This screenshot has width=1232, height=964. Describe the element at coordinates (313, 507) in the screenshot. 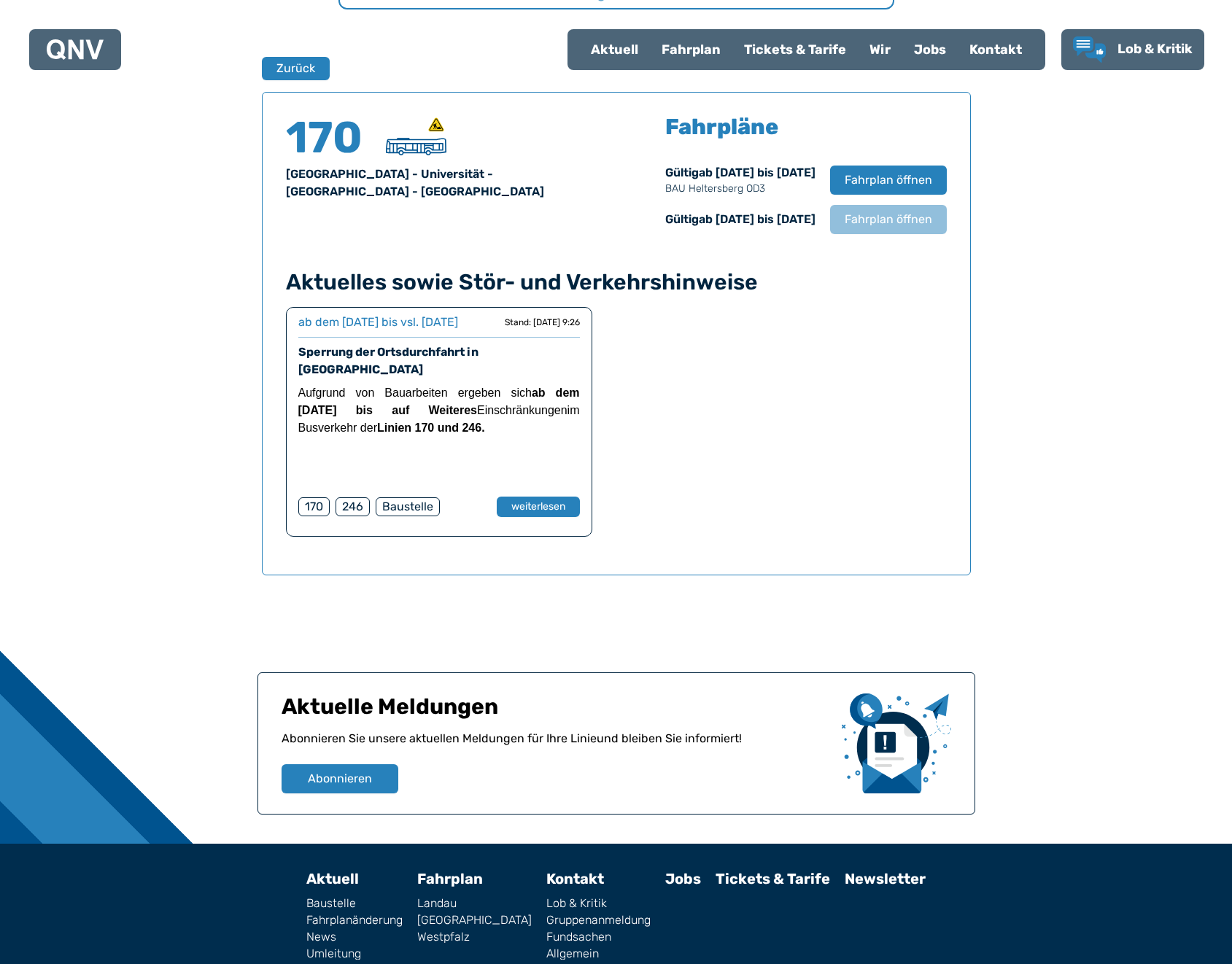

I see `div: 170` at that location.